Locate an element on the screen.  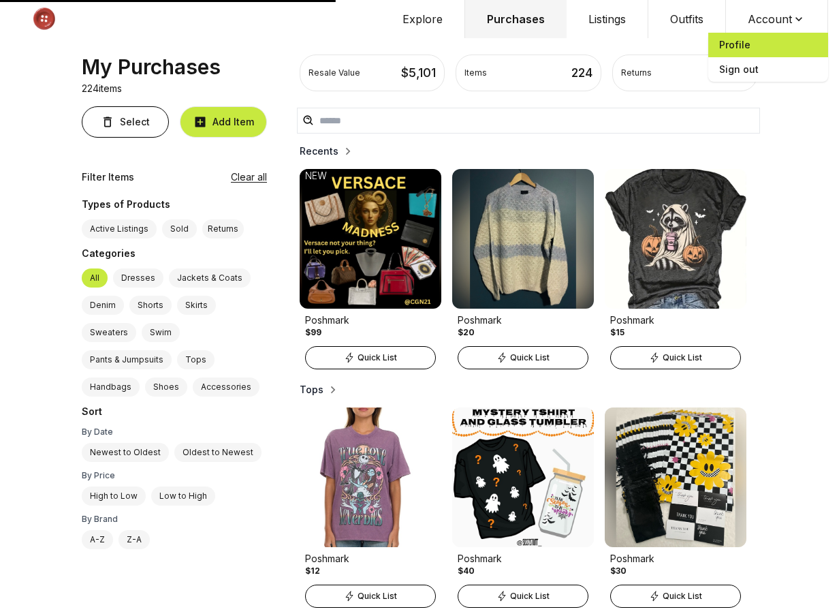
a: Product ImagePoshmark$15Quick List is located at coordinates (676, 269).